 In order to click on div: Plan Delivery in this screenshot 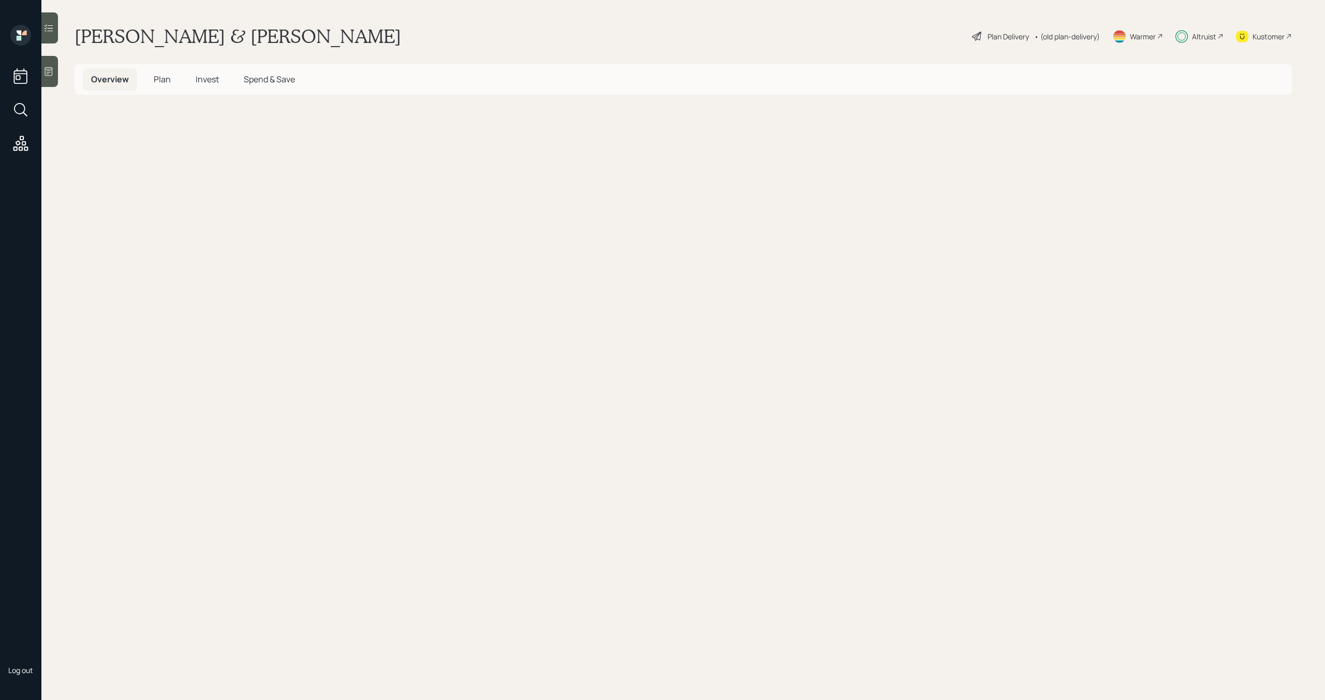, I will do `click(1008, 36)`.